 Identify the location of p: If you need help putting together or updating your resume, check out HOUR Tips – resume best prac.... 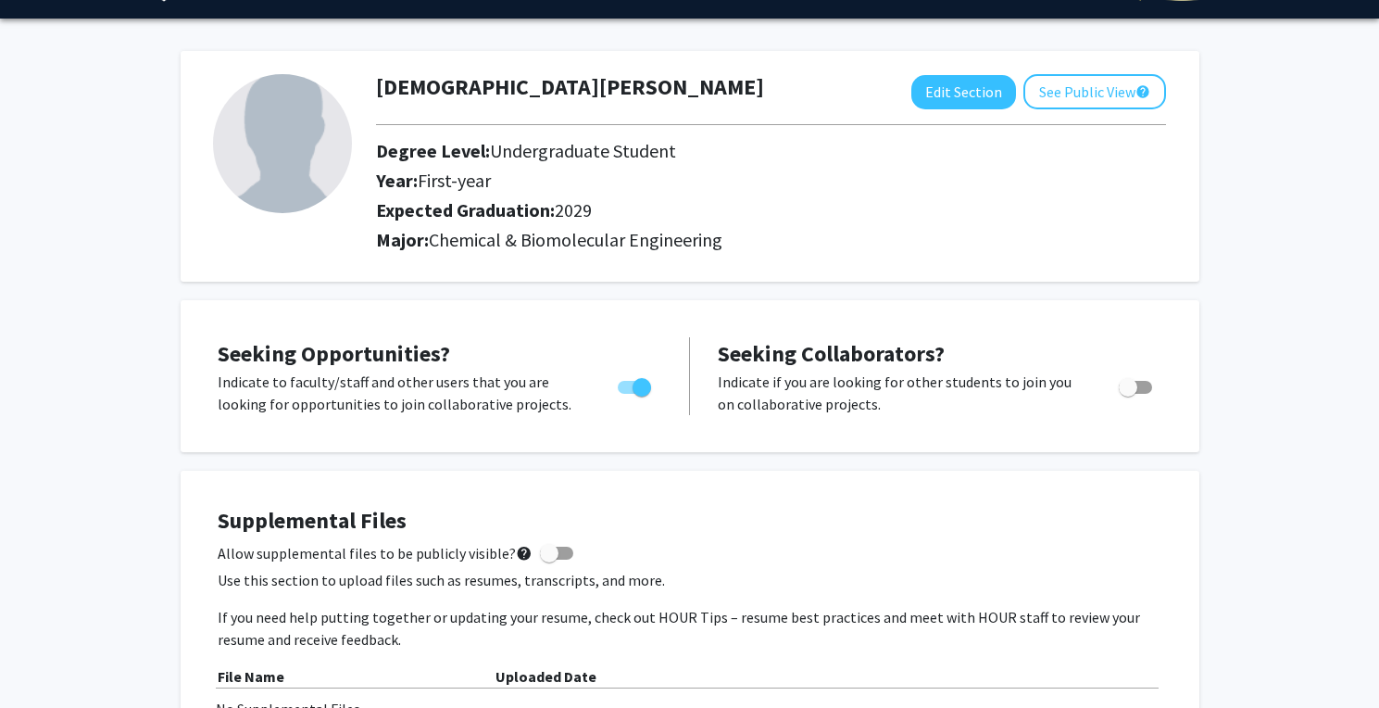
(690, 628).